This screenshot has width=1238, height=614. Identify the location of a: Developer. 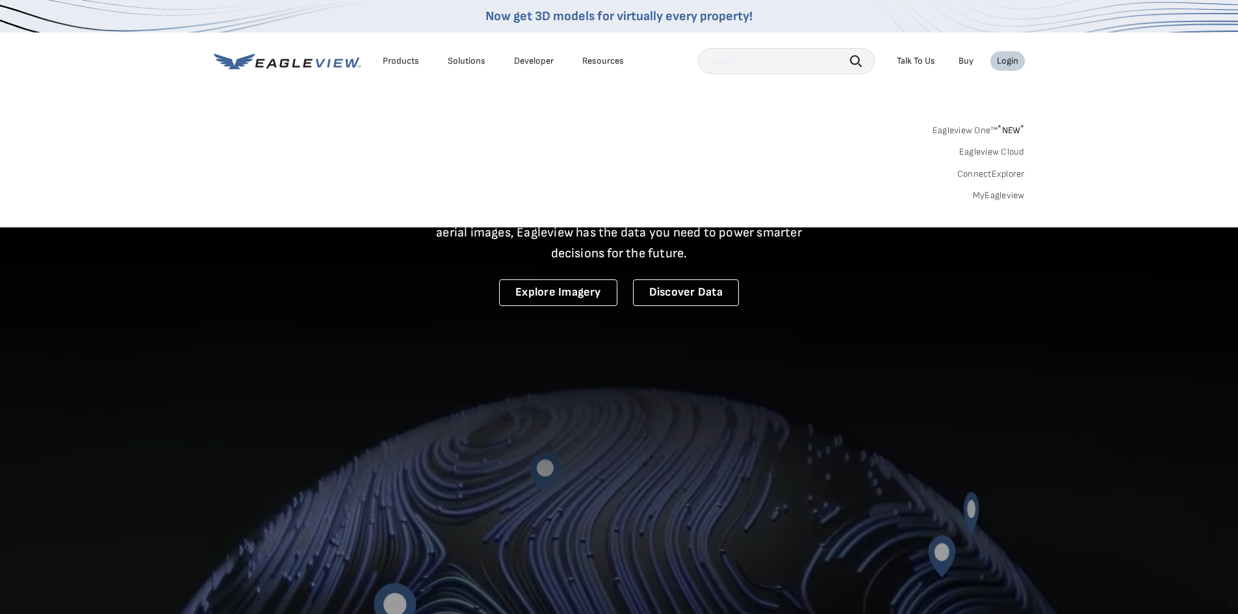
(534, 61).